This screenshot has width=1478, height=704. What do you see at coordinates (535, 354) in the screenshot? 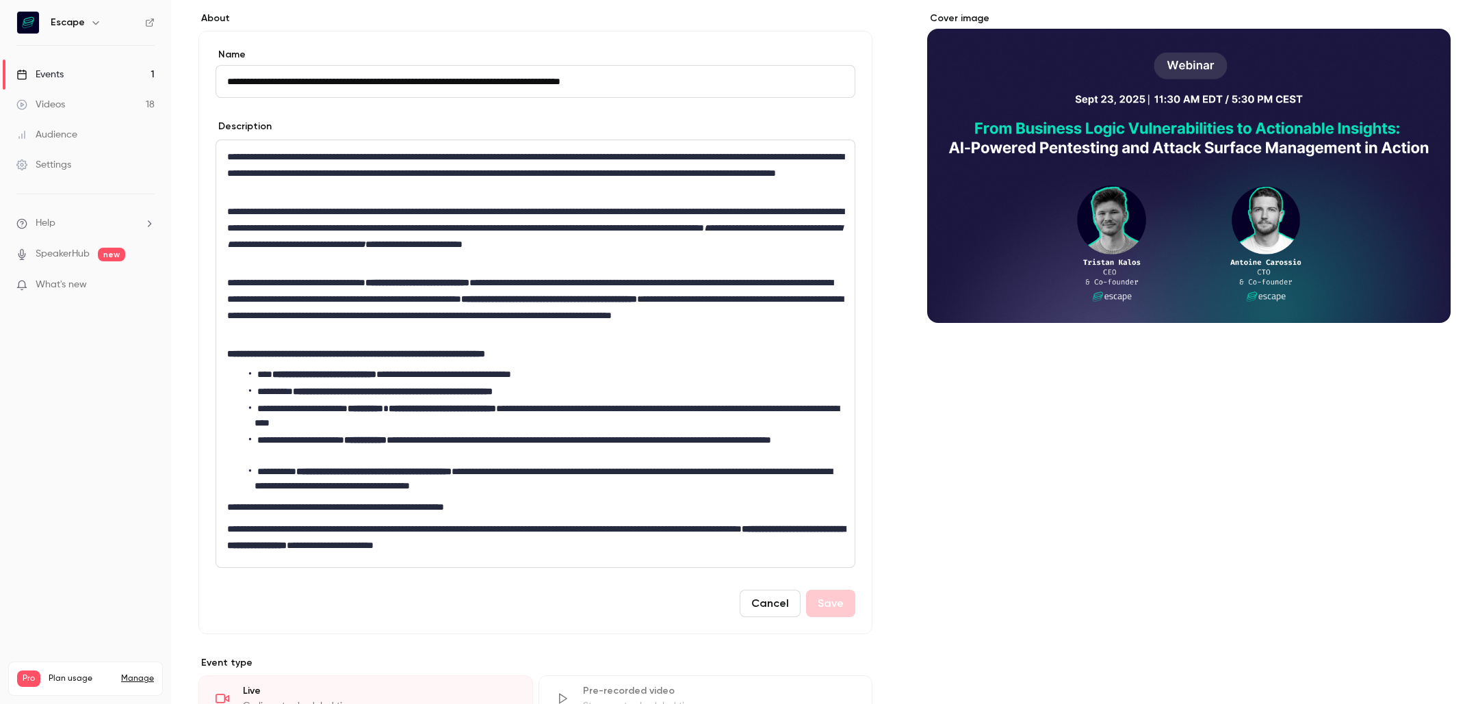
I see `section: description` at bounding box center [535, 354].